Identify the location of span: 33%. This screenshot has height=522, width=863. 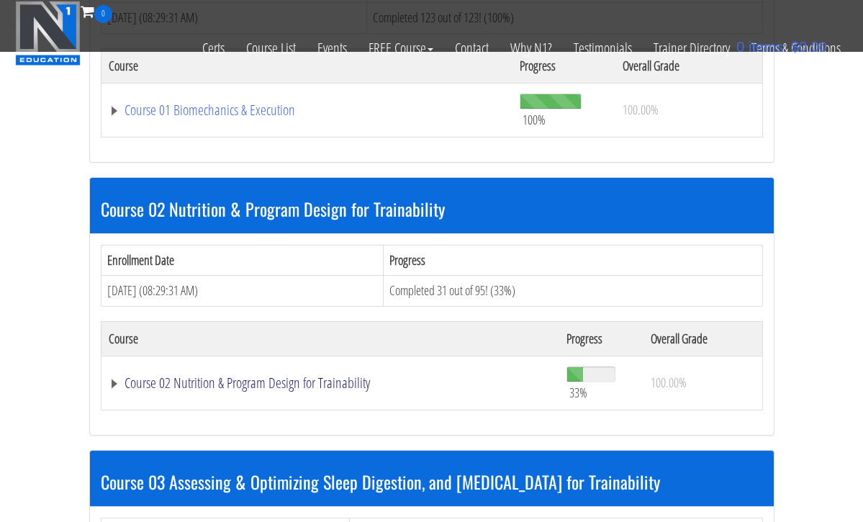
(578, 392).